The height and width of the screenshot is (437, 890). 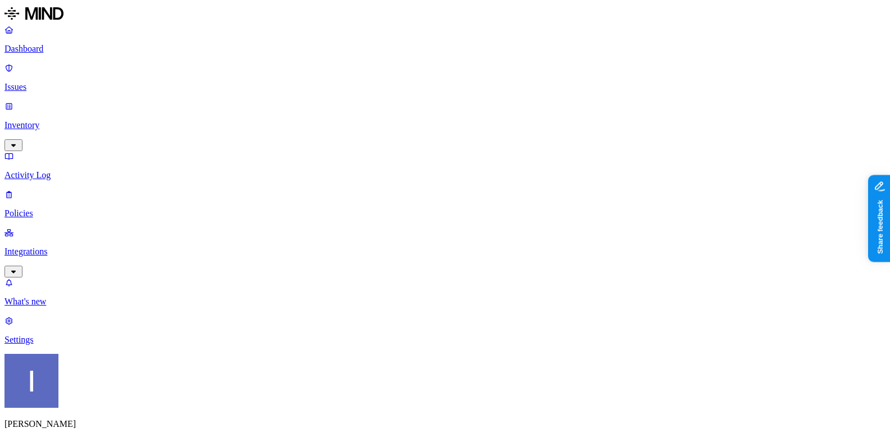 What do you see at coordinates (445, 175) in the screenshot?
I see `p: Activity Log` at bounding box center [445, 175].